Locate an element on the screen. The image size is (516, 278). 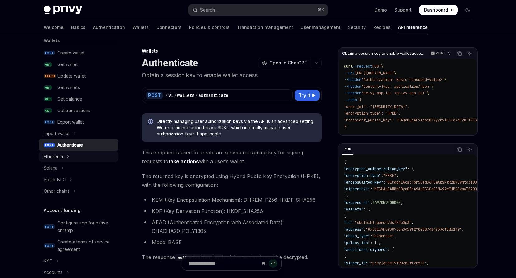
span: This endpoint is used to create an ephemeral signing key for signing requests to with a user’s wa... is located at coordinates (232, 157).